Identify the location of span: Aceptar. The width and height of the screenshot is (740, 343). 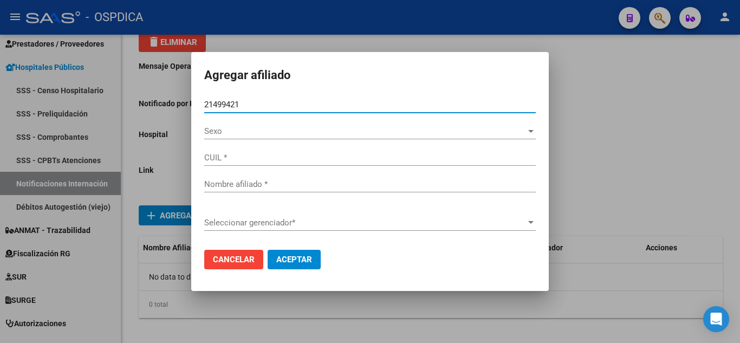
(294, 259).